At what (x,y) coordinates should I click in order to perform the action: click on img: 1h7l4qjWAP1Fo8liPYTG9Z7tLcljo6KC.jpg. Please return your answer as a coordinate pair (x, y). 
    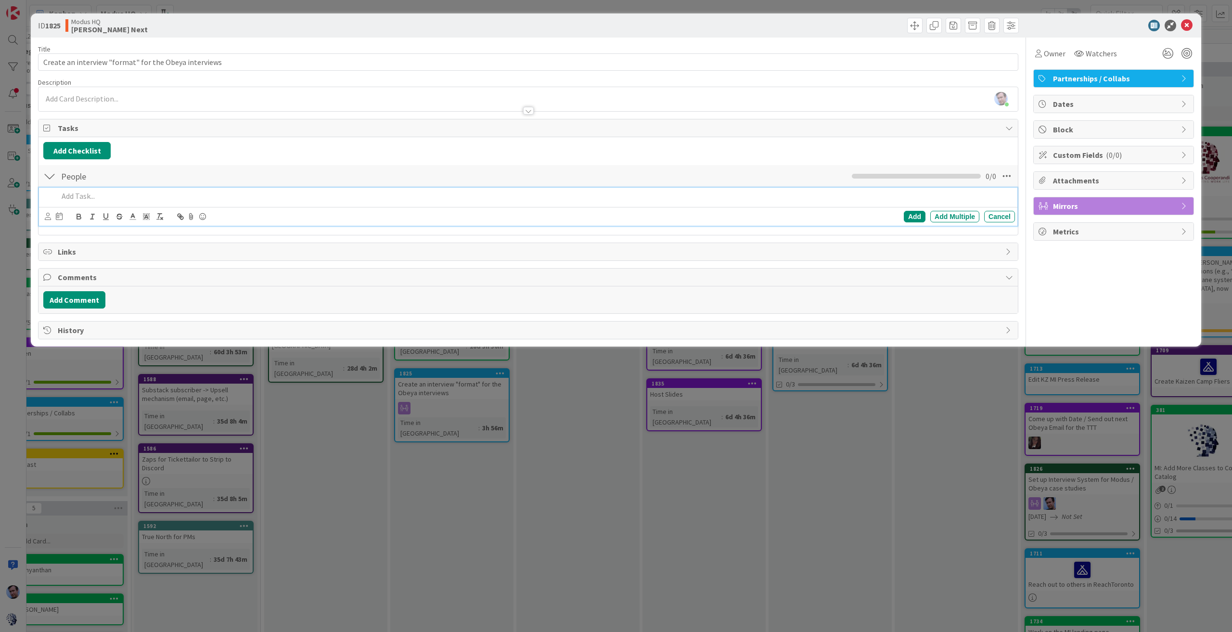
    Looking at the image, I should click on (1001, 99).